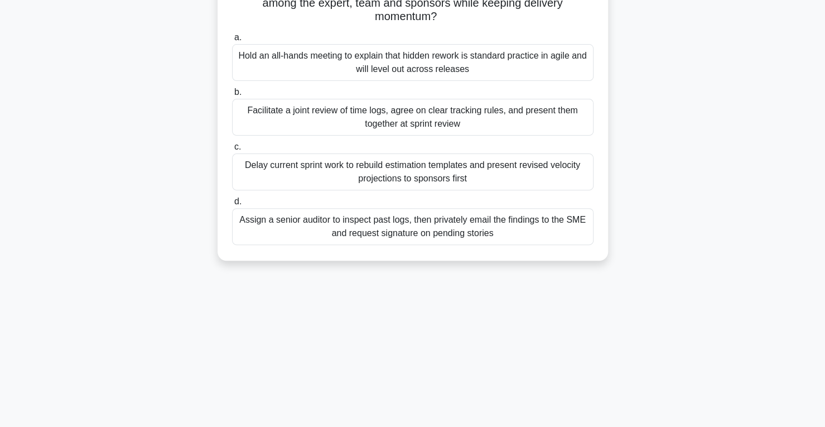  I want to click on div: Delay current sprint work to rebuild estimation templates and present revised velocity projection..., so click(413, 172).